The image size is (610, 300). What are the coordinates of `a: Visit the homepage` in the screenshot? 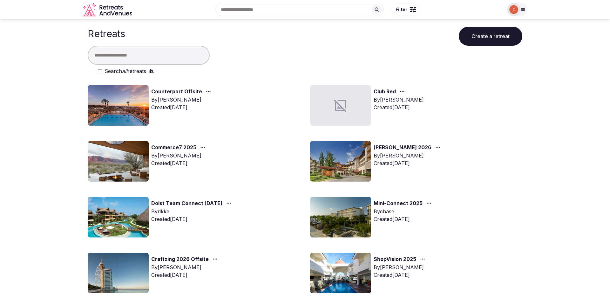 It's located at (108, 10).